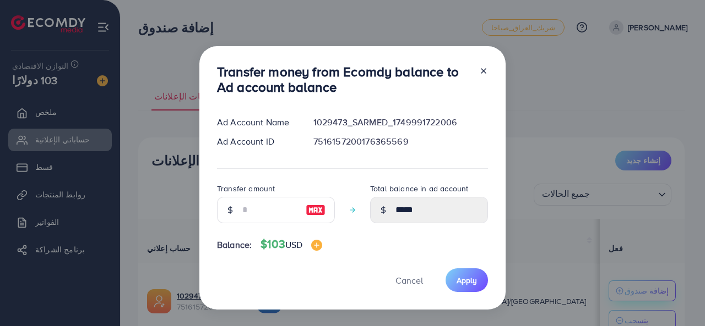 The height and width of the screenshot is (326, 705). Describe the element at coordinates (256, 141) in the screenshot. I see `div: Ad Account ID` at that location.